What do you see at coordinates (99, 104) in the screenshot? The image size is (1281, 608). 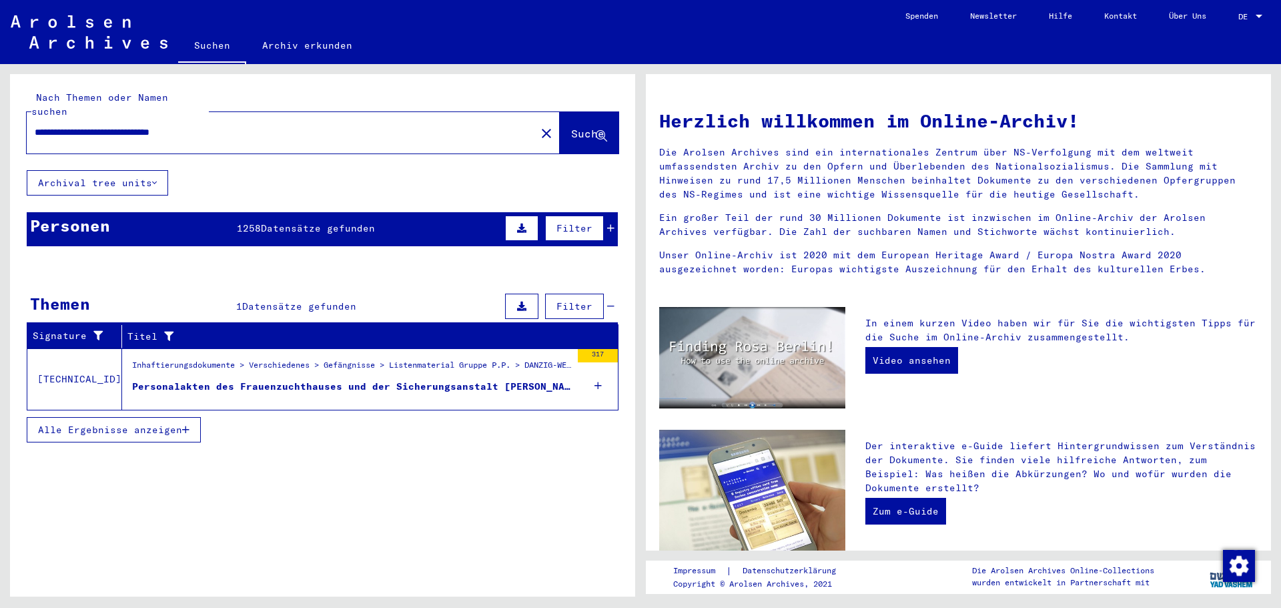 I see `mat-label: Nach Themen oder Namen suchen` at bounding box center [99, 104].